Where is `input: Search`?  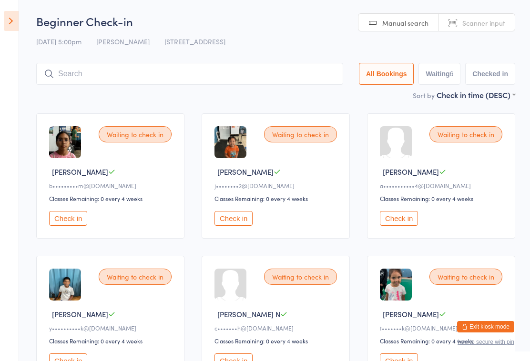
input: Search is located at coordinates (190, 74).